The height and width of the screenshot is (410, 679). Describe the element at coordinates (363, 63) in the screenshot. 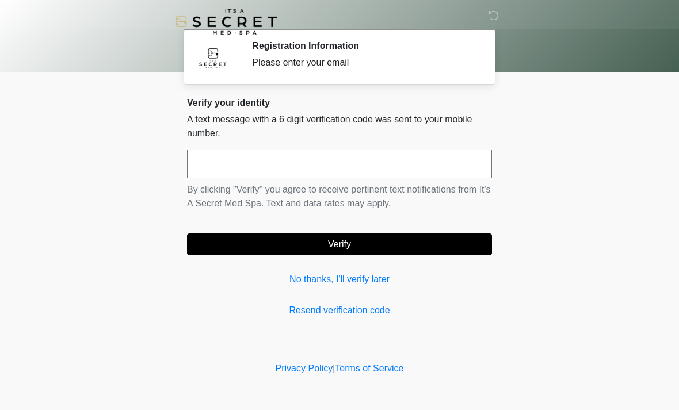

I see `div: Please enter your email` at that location.